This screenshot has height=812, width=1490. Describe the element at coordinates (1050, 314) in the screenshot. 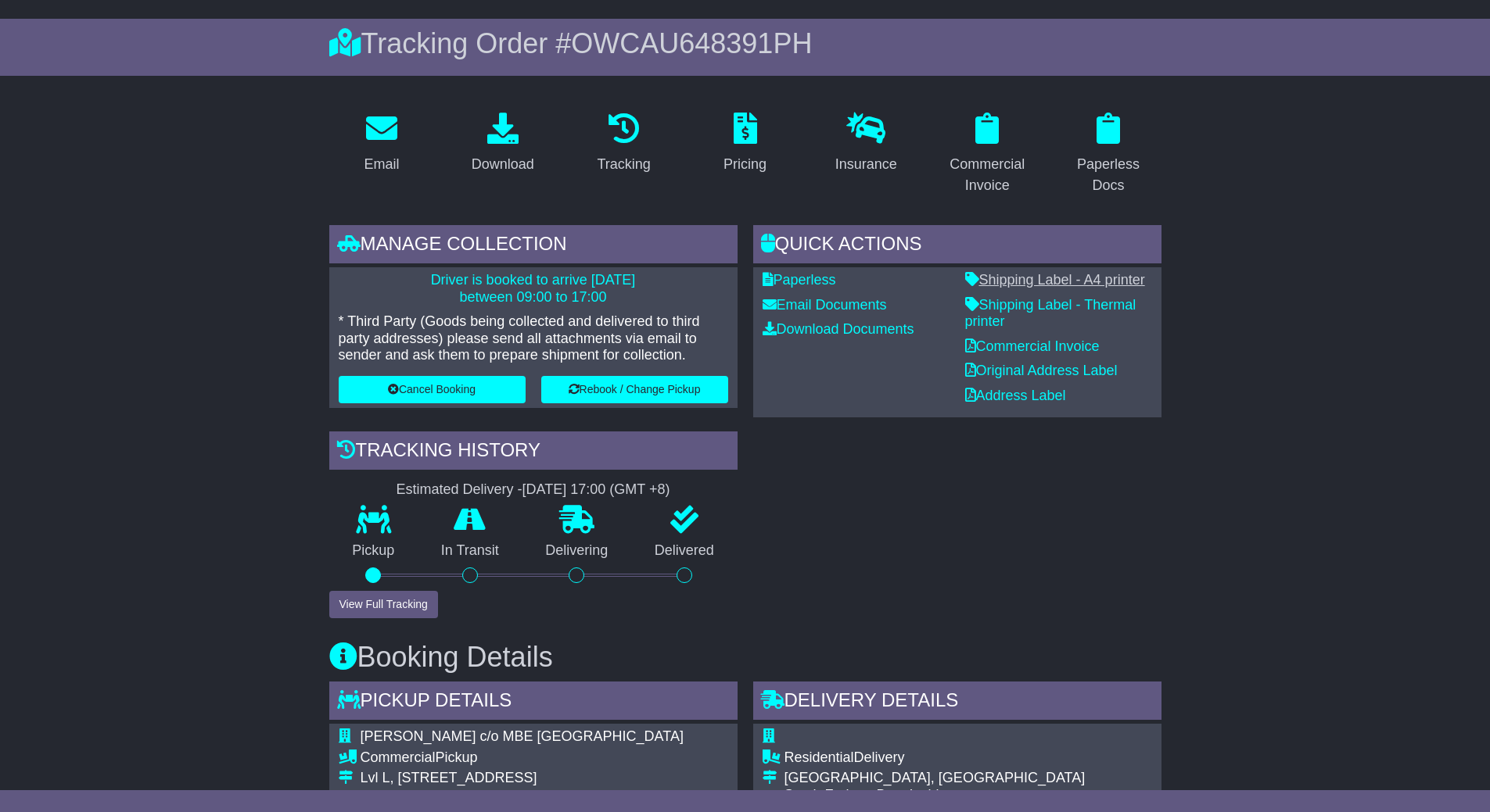

I see `a: Shipping Label - Thermal printer` at that location.